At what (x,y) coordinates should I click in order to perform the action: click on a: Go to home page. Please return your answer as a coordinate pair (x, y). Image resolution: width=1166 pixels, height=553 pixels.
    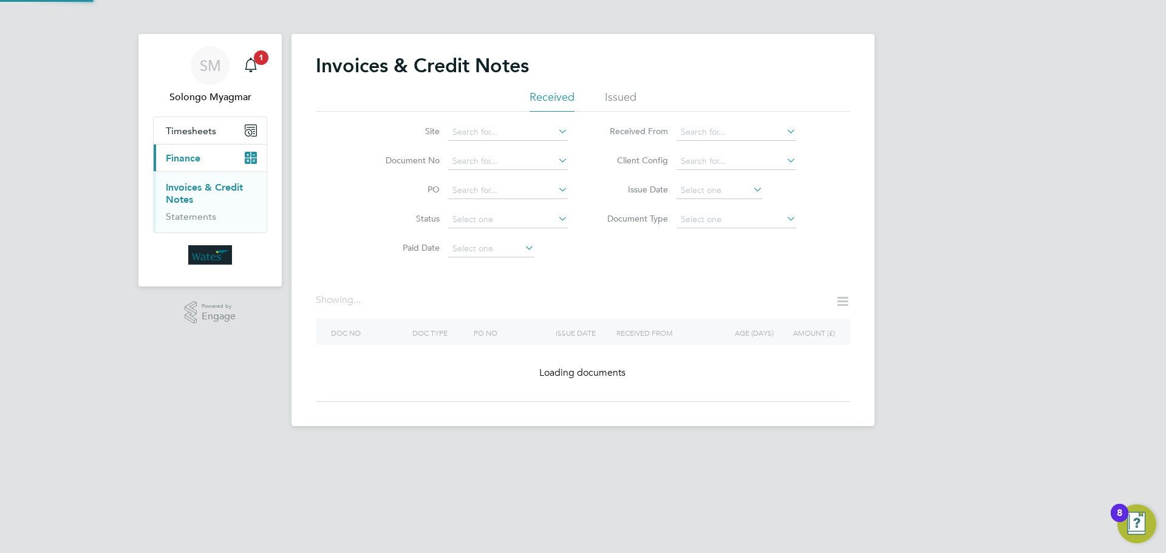
    Looking at the image, I should click on (210, 255).